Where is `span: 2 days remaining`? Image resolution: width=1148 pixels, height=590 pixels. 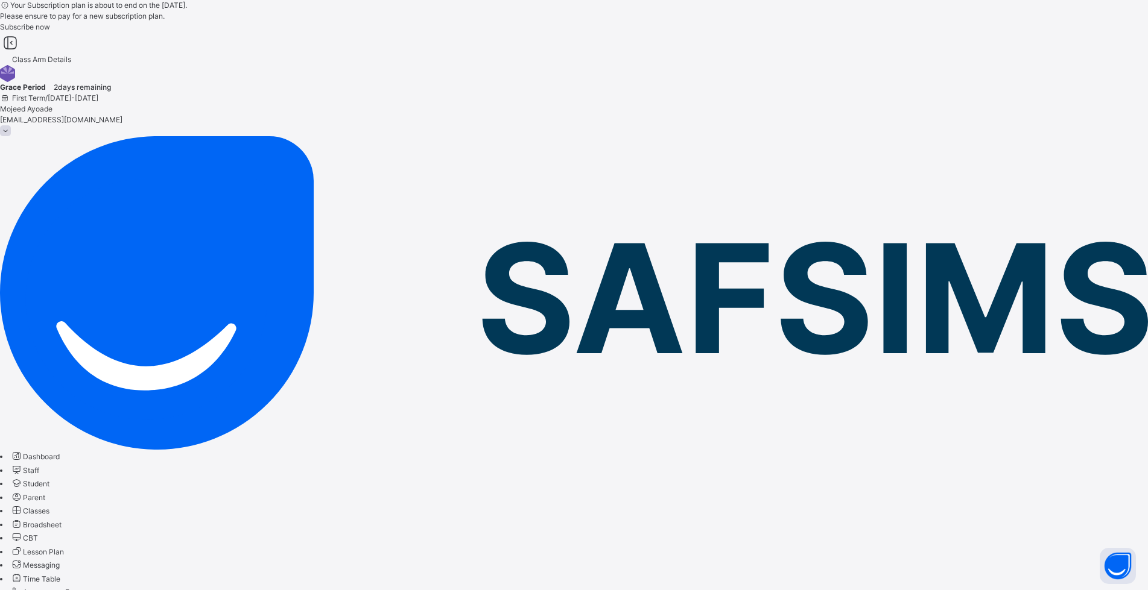 span: 2 days remaining is located at coordinates (82, 87).